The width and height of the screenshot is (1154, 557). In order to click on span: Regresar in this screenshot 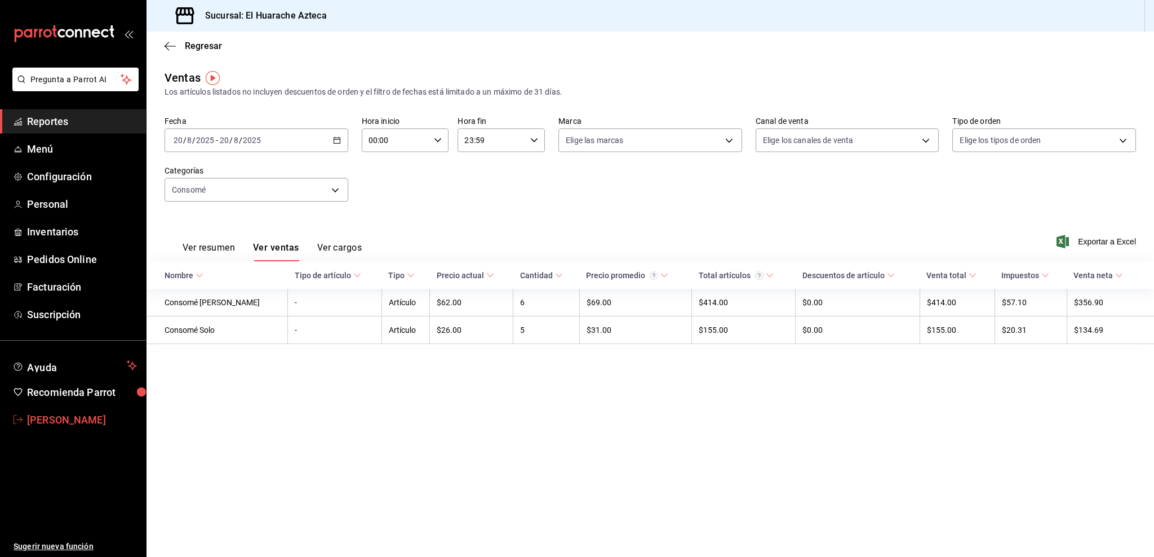, I will do `click(203, 46)`.